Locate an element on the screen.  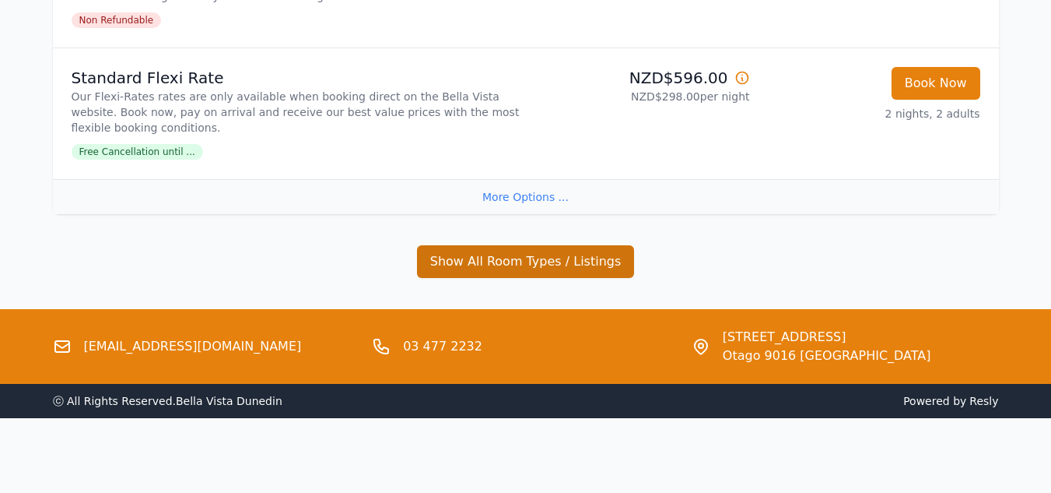
span: Powered by is located at coordinates (766, 401).